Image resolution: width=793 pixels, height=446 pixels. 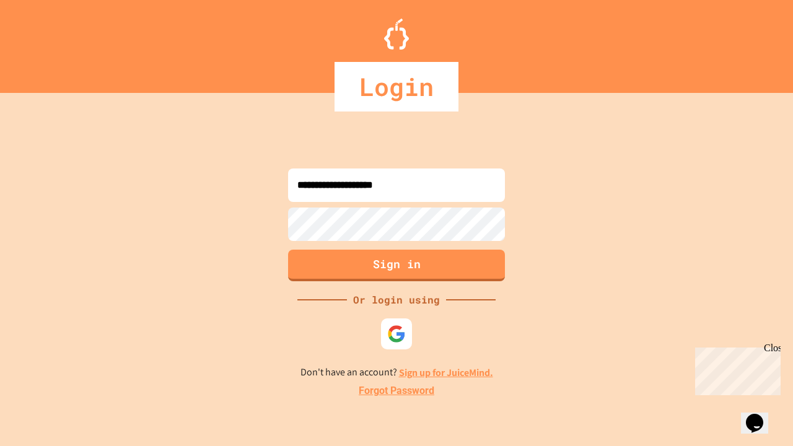 I want to click on div: Login, so click(x=397, y=87).